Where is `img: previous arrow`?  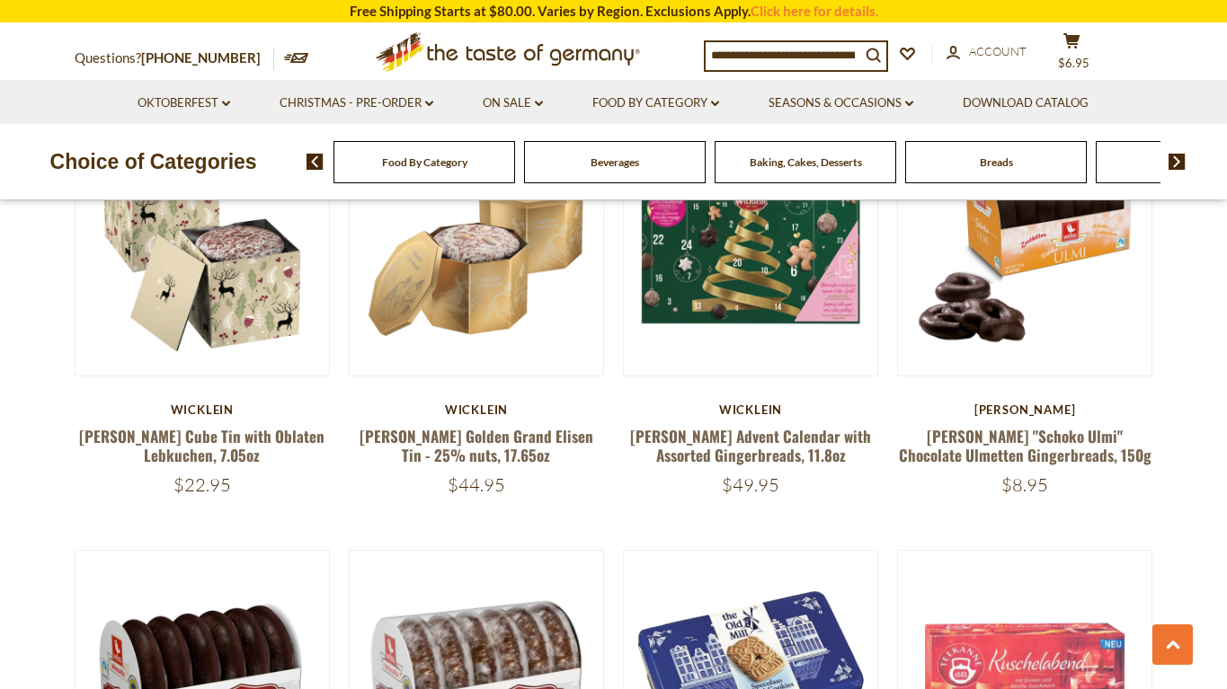 img: previous arrow is located at coordinates (315, 162).